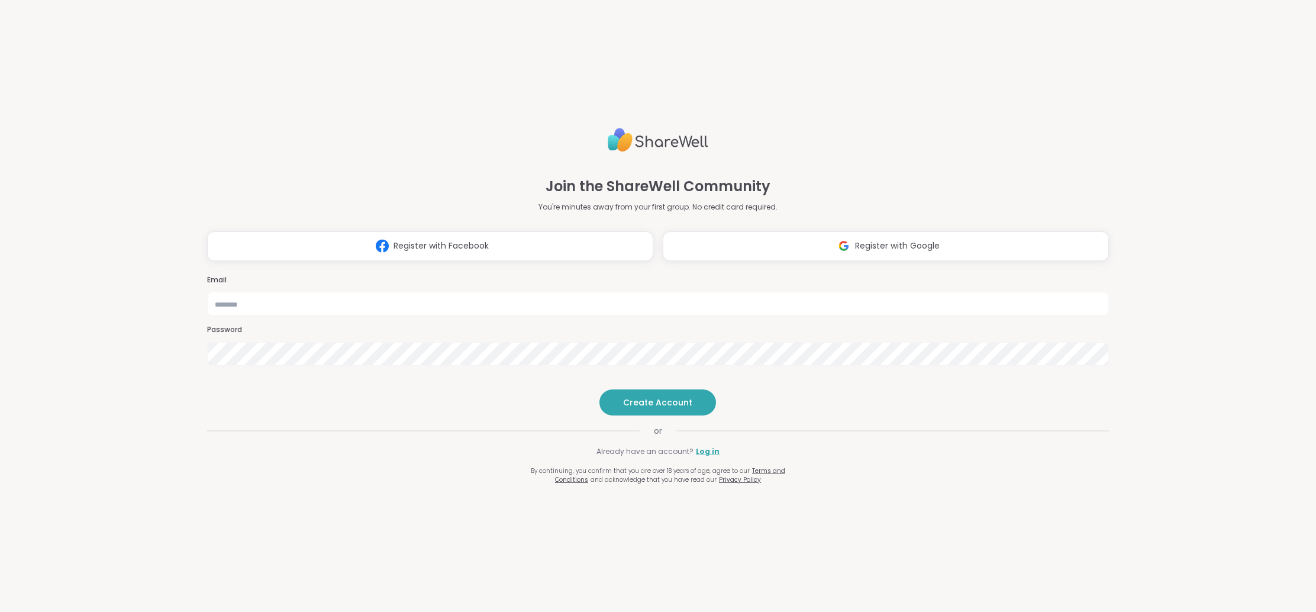 The image size is (1316, 612). Describe the element at coordinates (645, 452) in the screenshot. I see `span: Already have an account?` at that location.